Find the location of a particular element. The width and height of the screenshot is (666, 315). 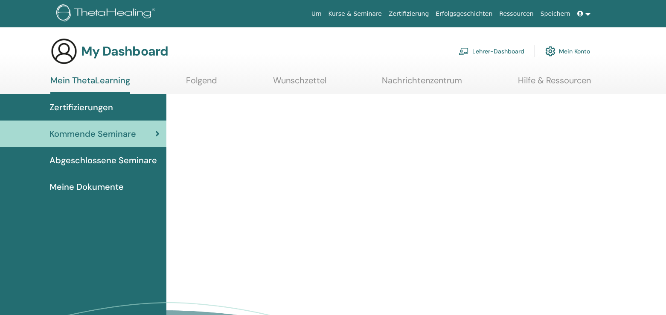

a: Speichern is located at coordinates (556, 14).